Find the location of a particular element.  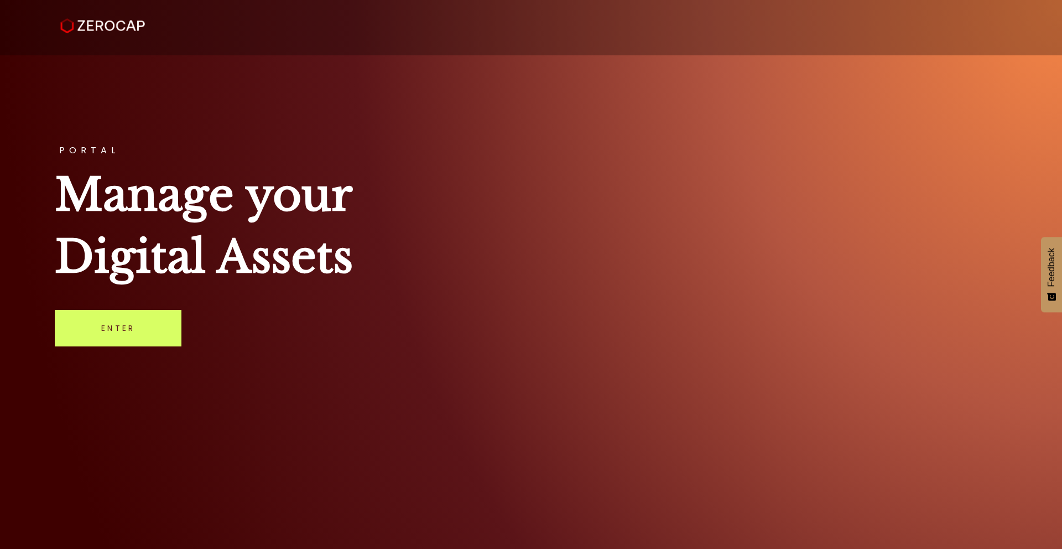

a: Enter is located at coordinates (118, 328).